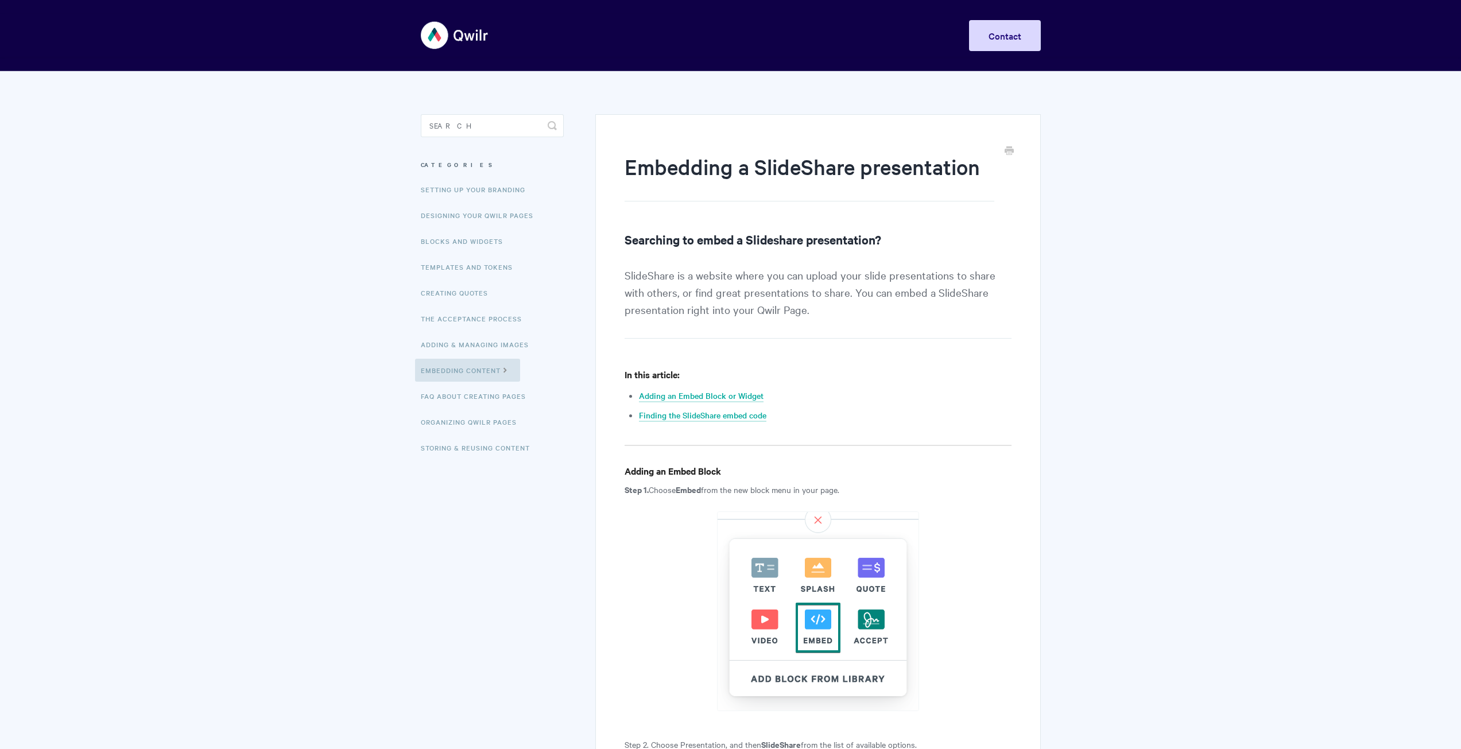  I want to click on h4: Adding an Embed Block, so click(817, 471).